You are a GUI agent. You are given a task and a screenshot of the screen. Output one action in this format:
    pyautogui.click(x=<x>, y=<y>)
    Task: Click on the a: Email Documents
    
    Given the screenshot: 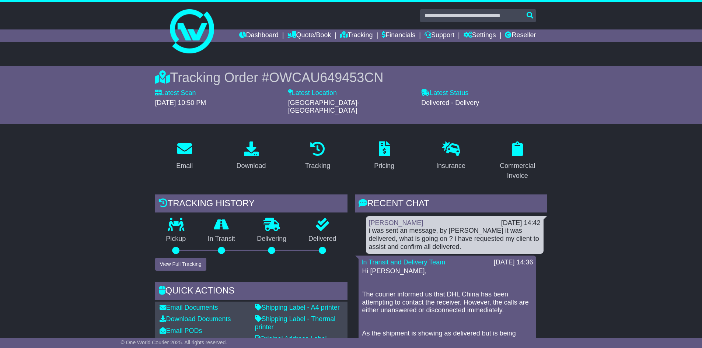 What is the action you would take?
    pyautogui.click(x=189, y=308)
    